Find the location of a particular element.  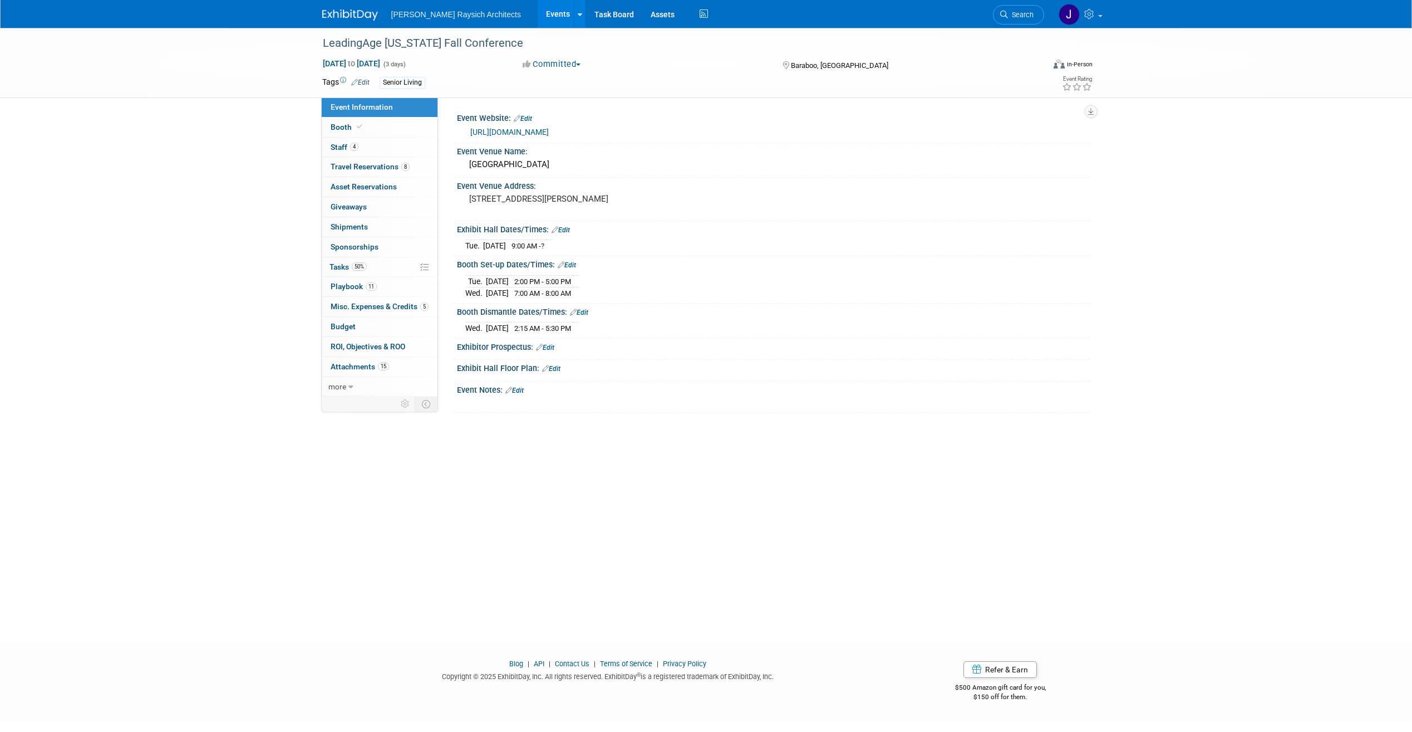

a: Sponsorships is located at coordinates (380, 247).